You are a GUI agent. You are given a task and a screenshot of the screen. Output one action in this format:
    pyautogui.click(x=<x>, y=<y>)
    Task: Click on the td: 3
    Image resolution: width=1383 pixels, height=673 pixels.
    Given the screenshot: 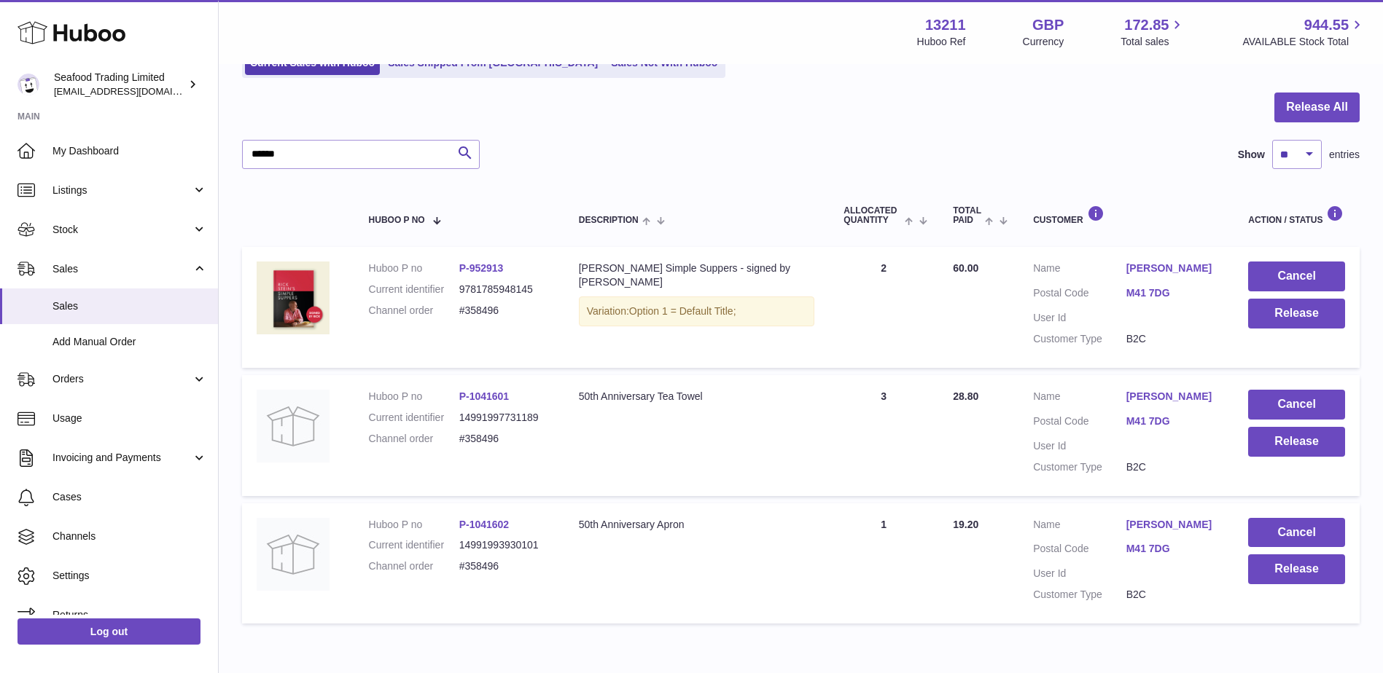 What is the action you would take?
    pyautogui.click(x=883, y=436)
    